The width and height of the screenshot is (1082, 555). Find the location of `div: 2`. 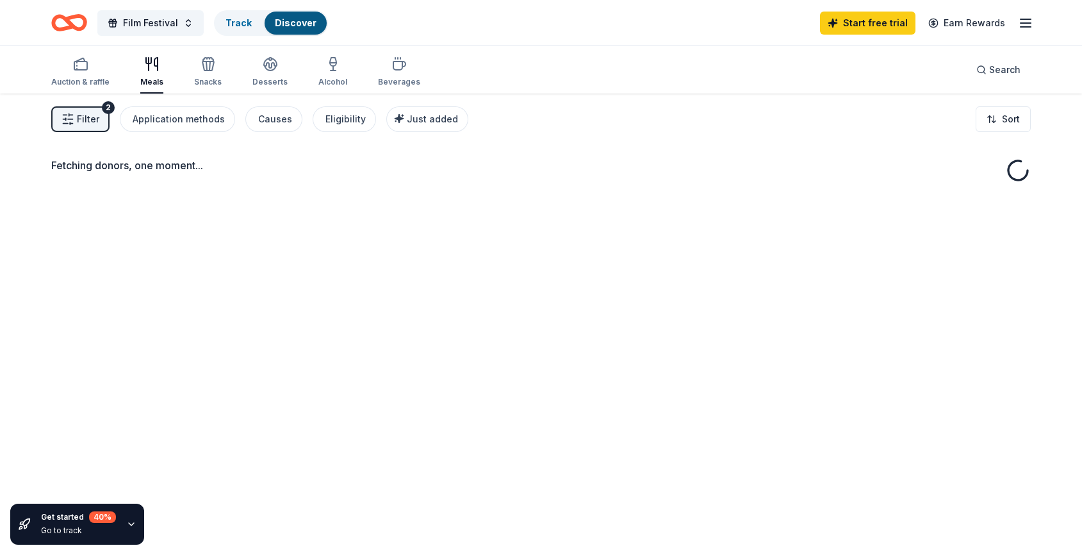

div: 2 is located at coordinates (108, 108).